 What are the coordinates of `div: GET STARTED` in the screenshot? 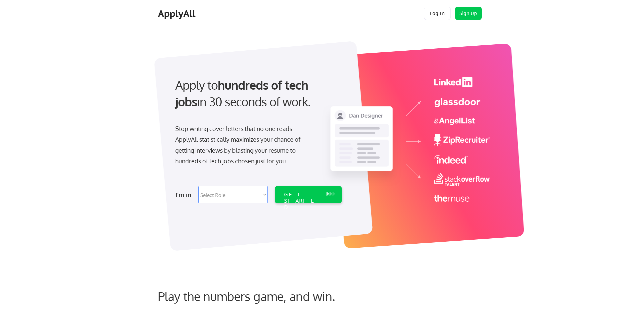 It's located at (302, 201).